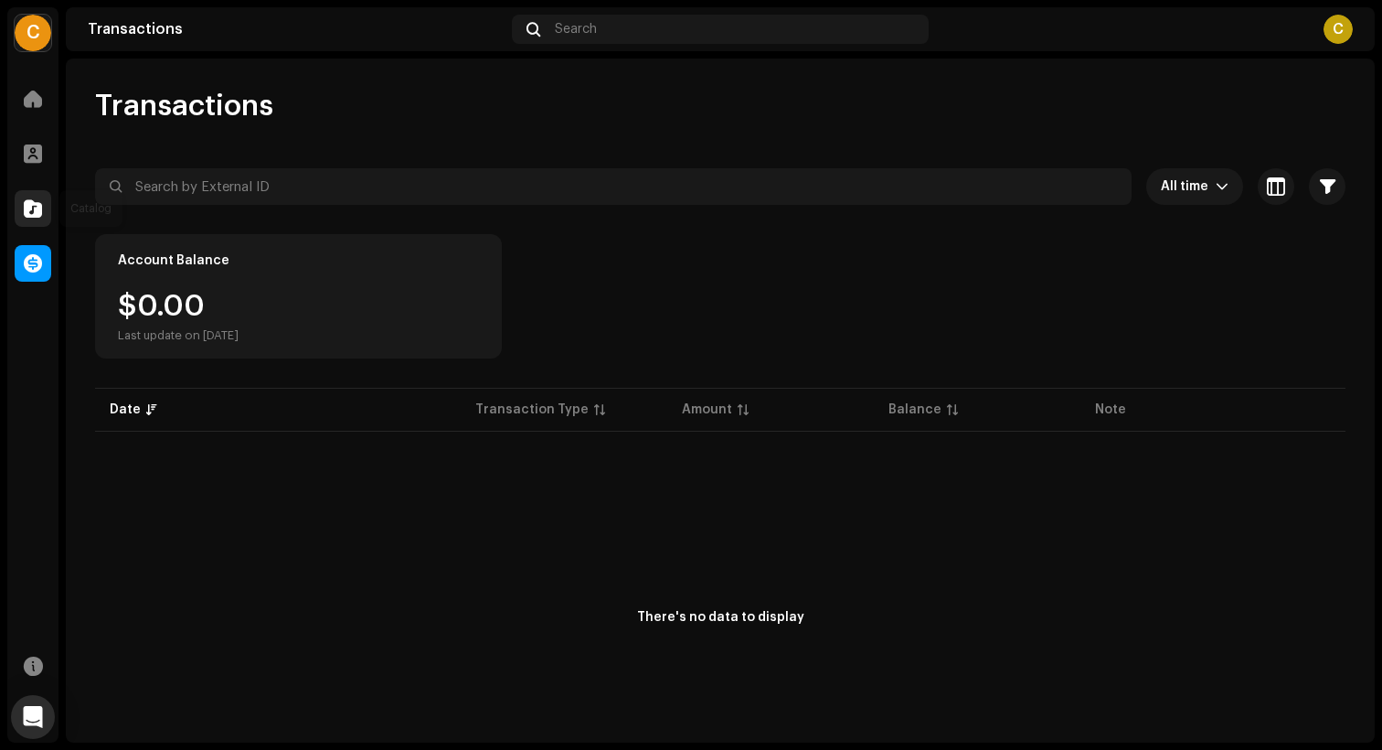 This screenshot has width=1382, height=750. I want to click on span: All time, so click(1189, 187).